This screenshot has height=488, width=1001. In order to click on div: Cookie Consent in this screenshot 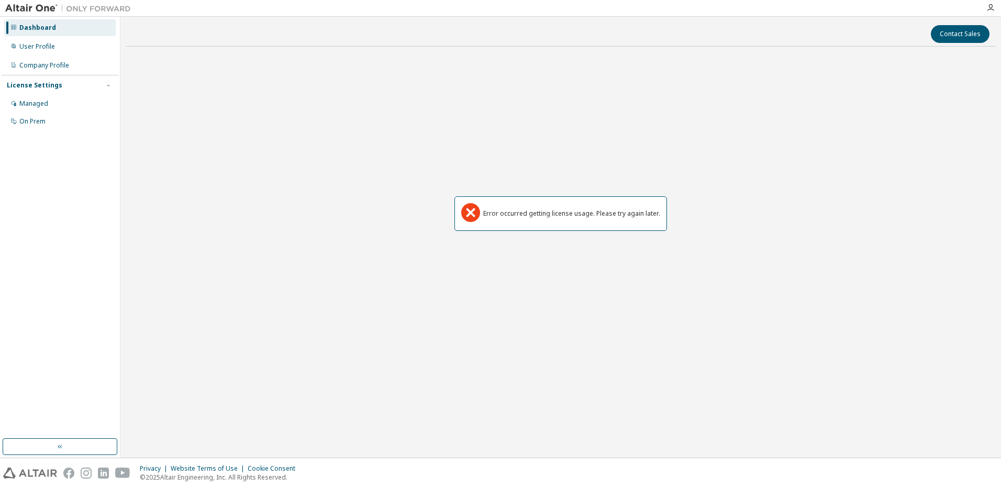, I will do `click(274, 469)`.